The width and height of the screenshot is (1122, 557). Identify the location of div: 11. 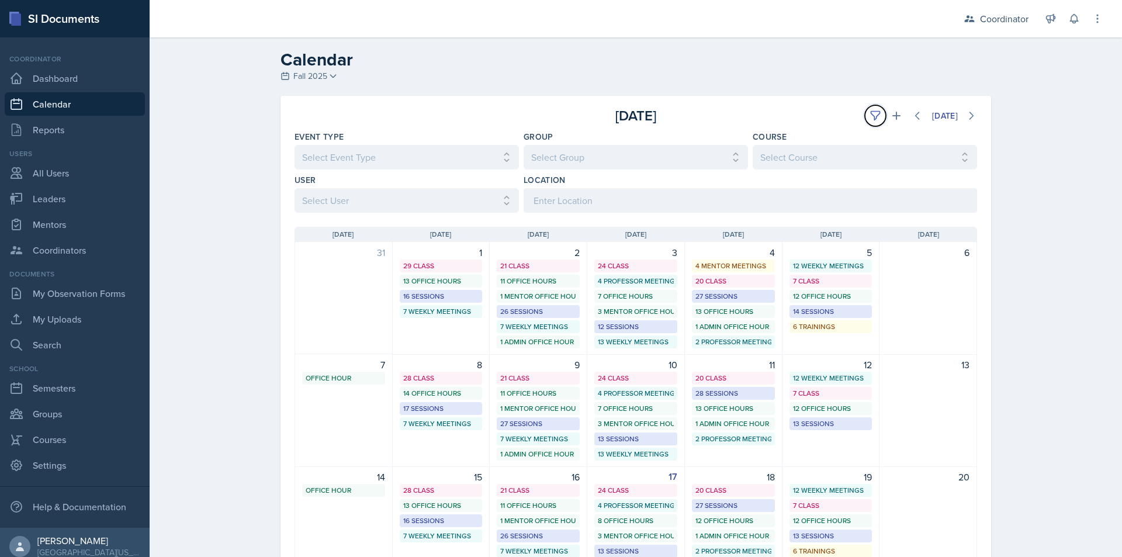
(733, 365).